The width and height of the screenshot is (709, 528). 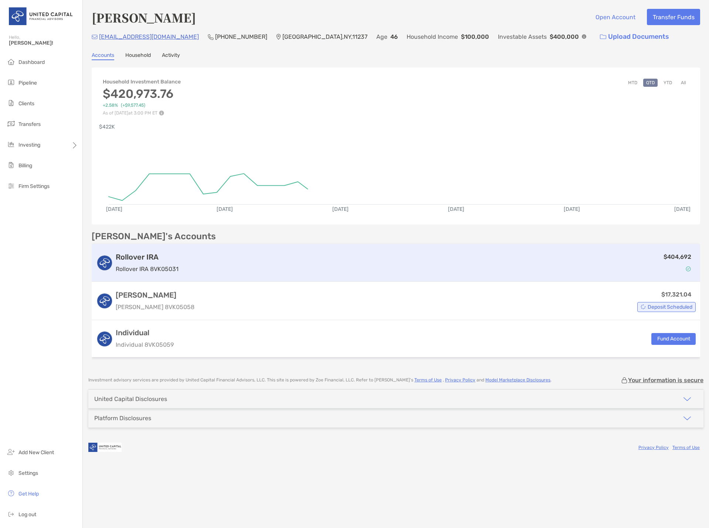 I want to click on span: Get Help, so click(x=28, y=494).